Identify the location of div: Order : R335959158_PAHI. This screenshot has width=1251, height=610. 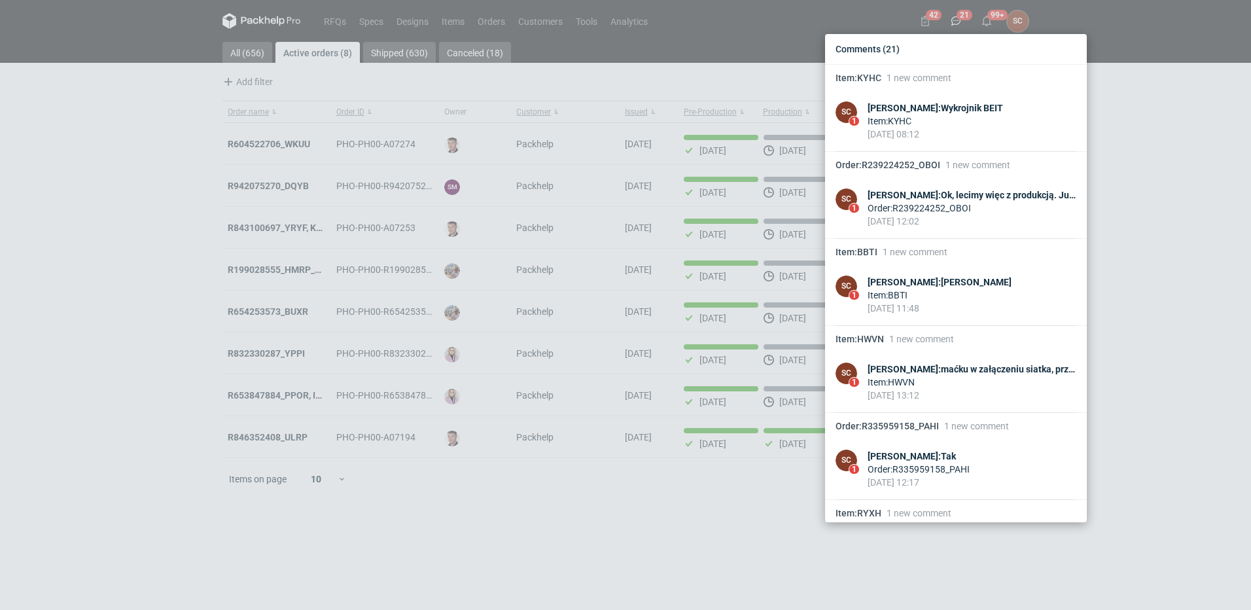
(918, 469).